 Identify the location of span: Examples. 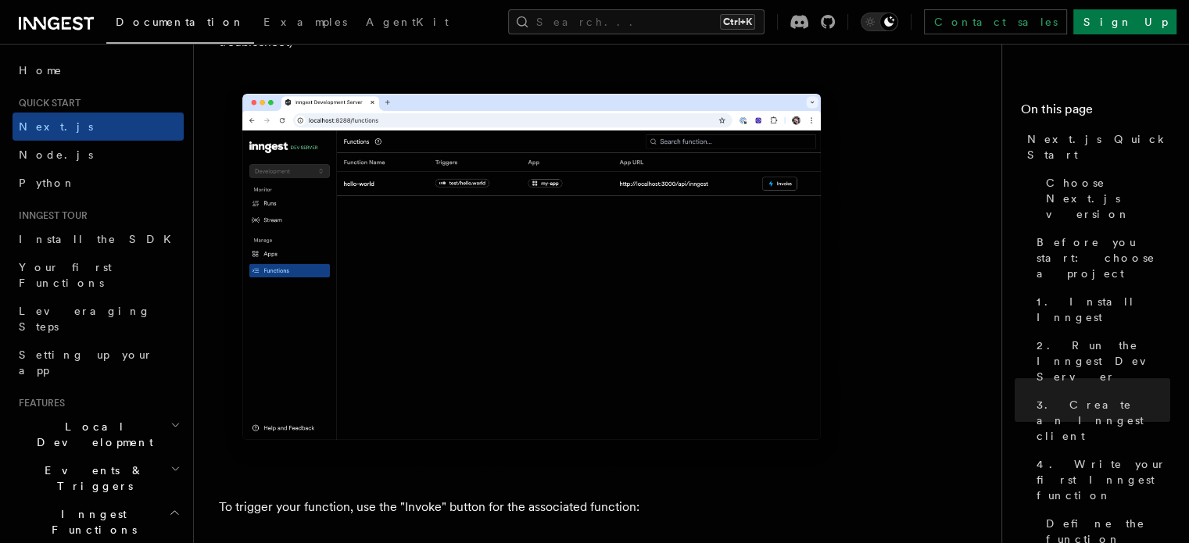
(305, 22).